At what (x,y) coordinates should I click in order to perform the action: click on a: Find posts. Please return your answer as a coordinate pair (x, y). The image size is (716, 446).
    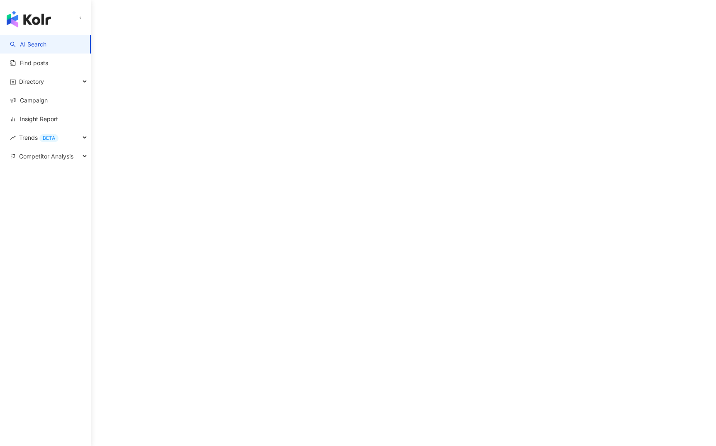
    Looking at the image, I should click on (29, 63).